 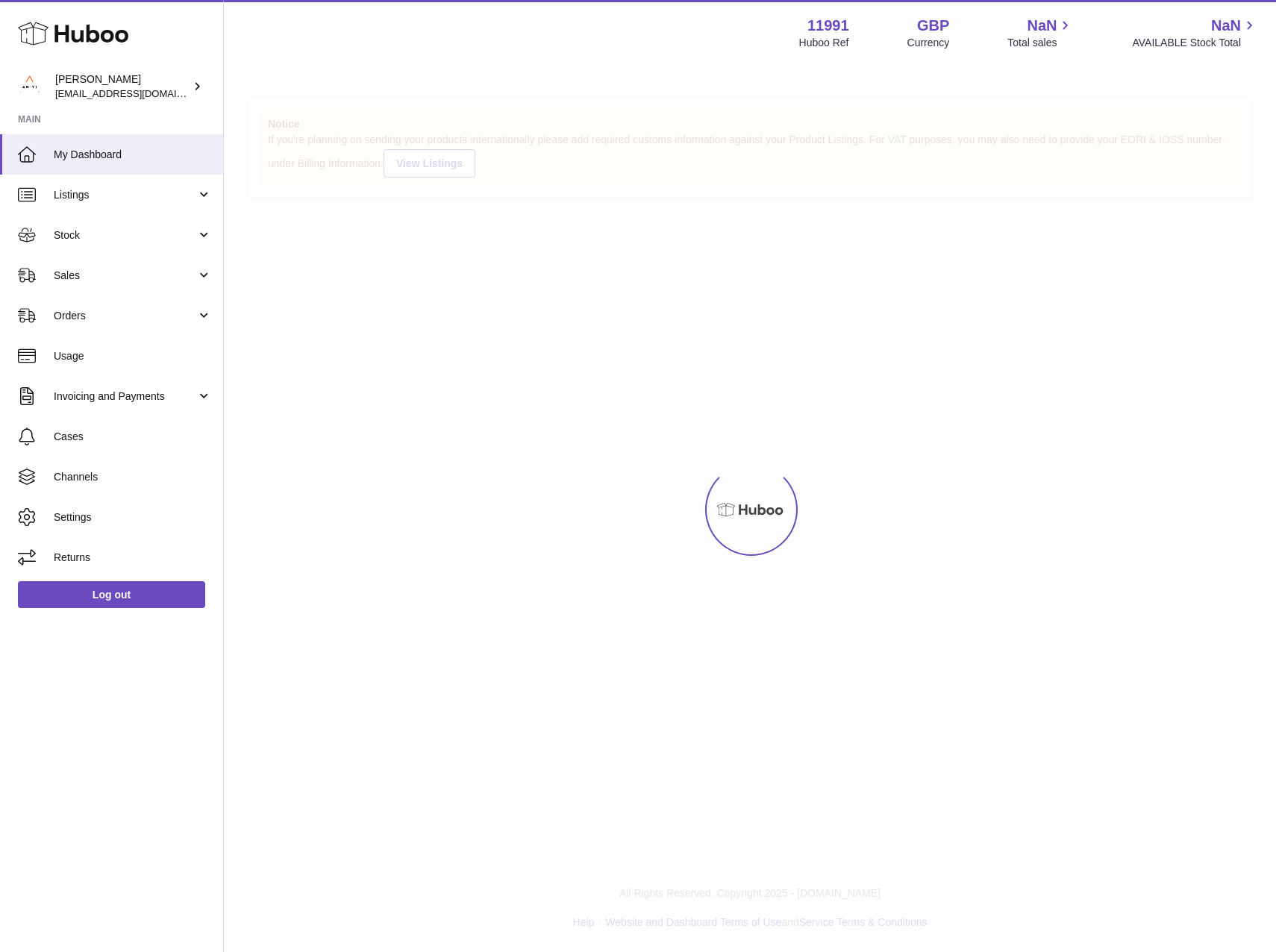 I want to click on span: Total sales, so click(x=1040, y=43).